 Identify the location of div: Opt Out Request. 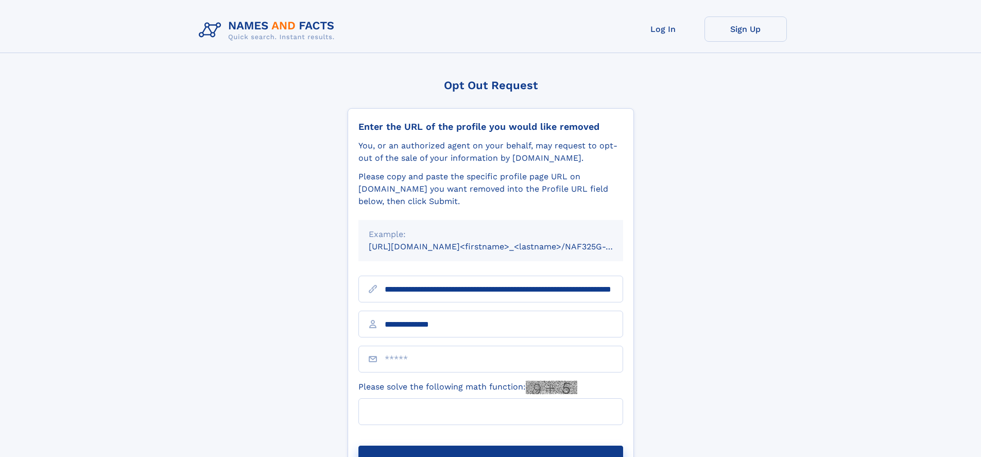
(491, 85).